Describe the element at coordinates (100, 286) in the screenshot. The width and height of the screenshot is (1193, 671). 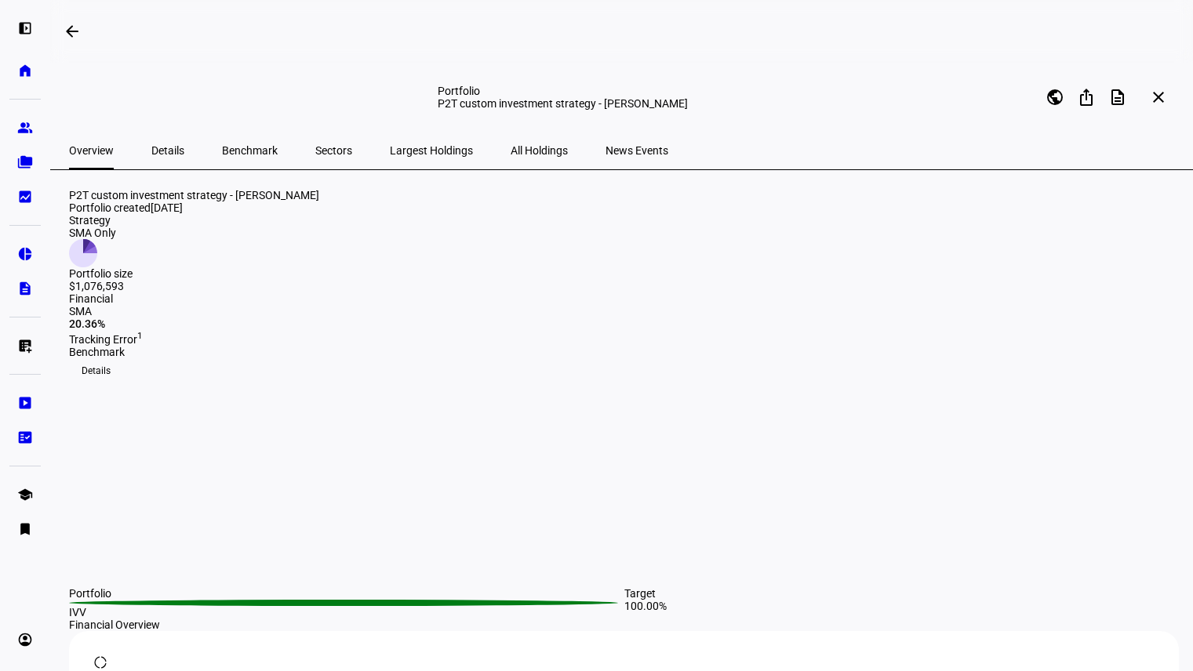
I see `div: $1,076,593` at that location.